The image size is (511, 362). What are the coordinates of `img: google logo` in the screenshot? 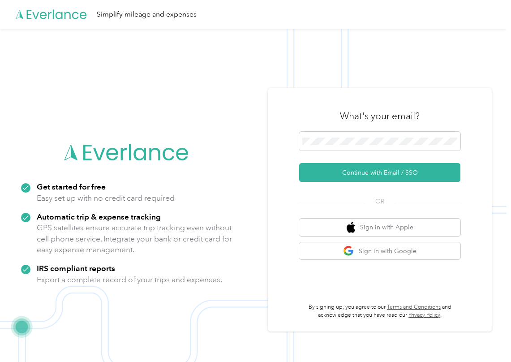 It's located at (348, 251).